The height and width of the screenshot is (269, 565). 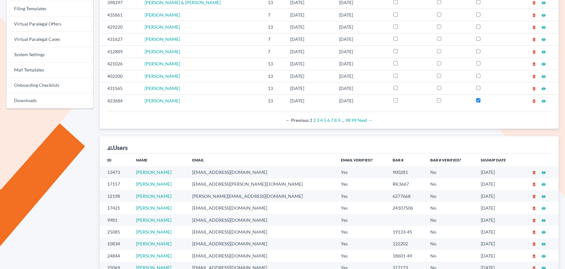 What do you see at coordinates (115, 232) in the screenshot?
I see `td: 25085` at bounding box center [115, 232].